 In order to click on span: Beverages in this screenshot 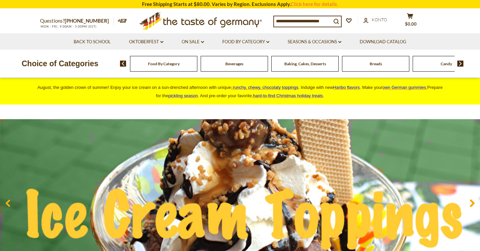, I will do `click(234, 64)`.